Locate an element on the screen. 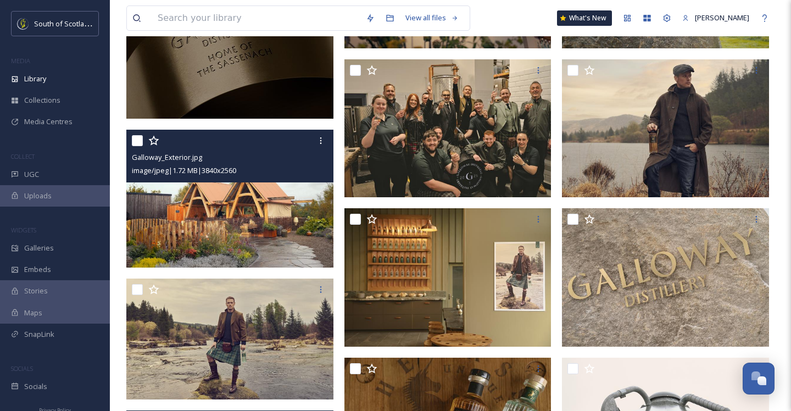 The height and width of the screenshot is (411, 791). div: What's New is located at coordinates (584, 18).